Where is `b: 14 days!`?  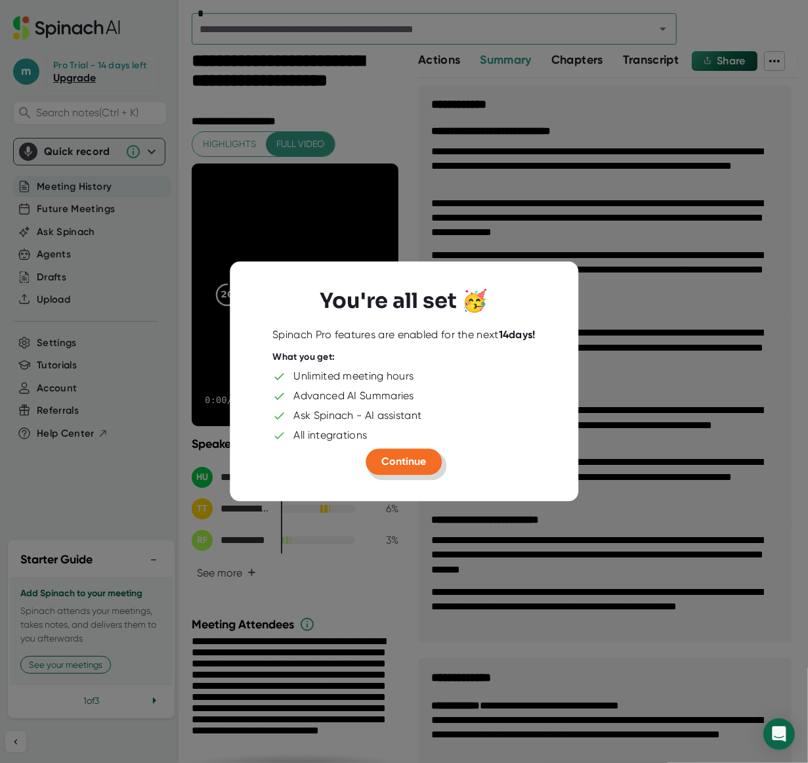 b: 14 days! is located at coordinates (517, 334).